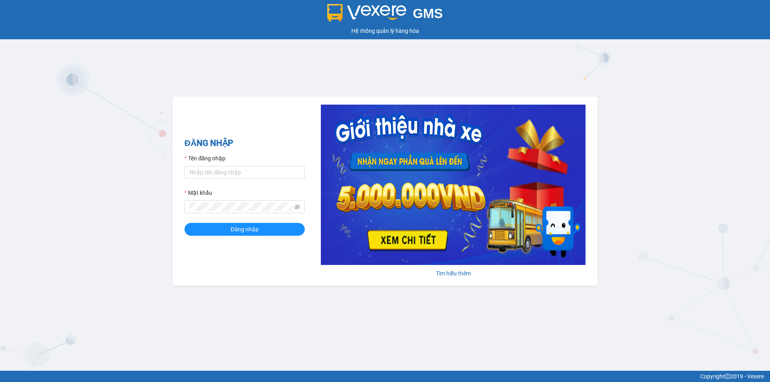  What do you see at coordinates (367, 13) in the screenshot?
I see `img: logo 2` at bounding box center [367, 13].